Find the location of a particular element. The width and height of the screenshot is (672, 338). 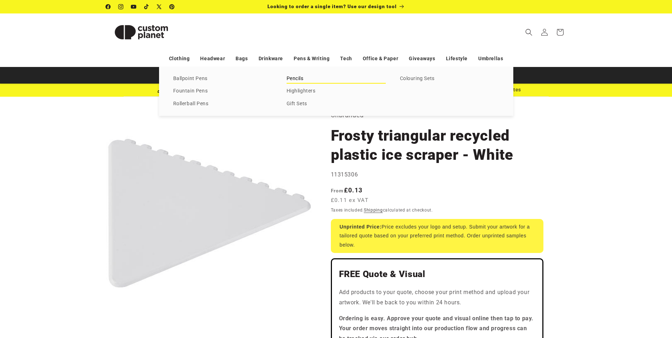

span: Looking to order a single item? Use our design tool is located at coordinates (332, 6).